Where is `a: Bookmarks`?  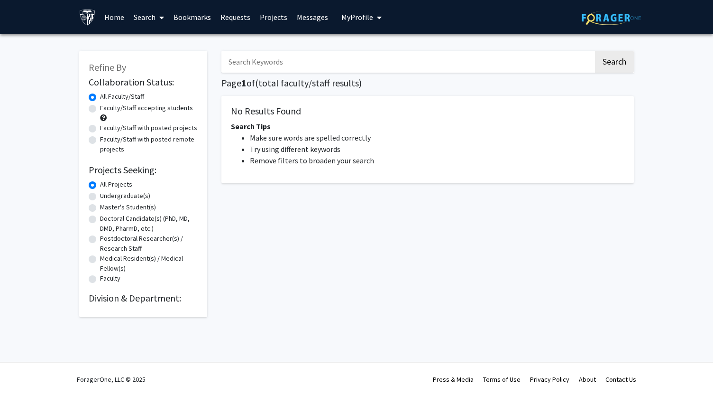 a: Bookmarks is located at coordinates (192, 17).